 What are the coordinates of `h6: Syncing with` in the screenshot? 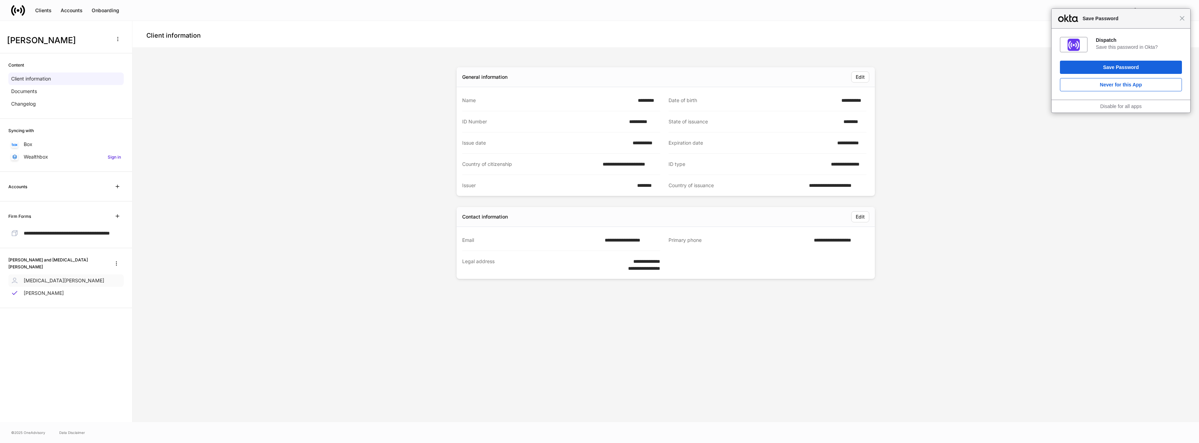 It's located at (21, 130).